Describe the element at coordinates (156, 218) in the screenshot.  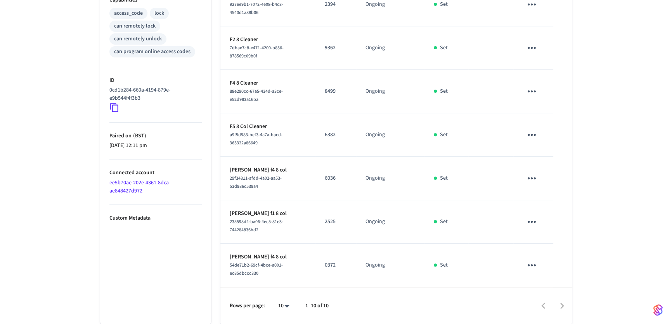
I see `p: Custom Metadata` at that location.